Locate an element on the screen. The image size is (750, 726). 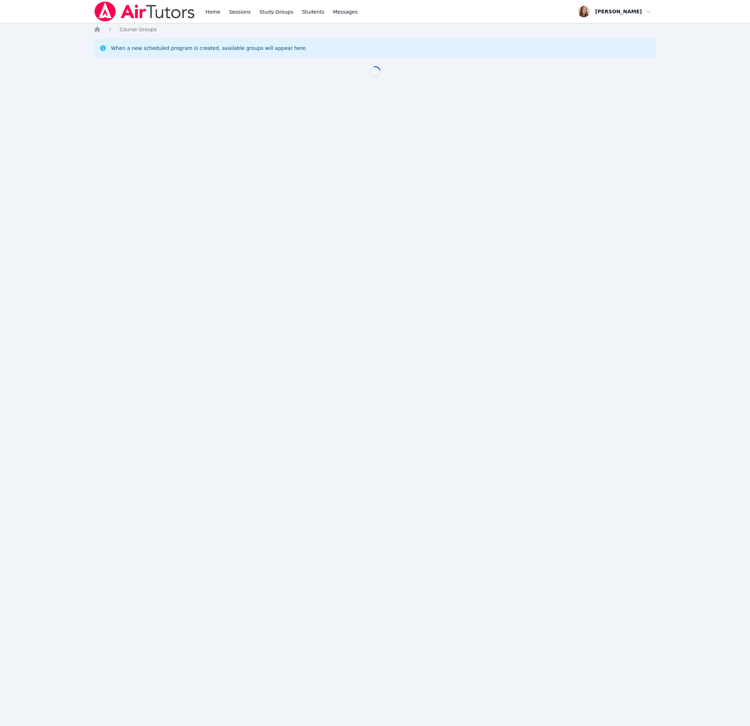
span: Course Groups is located at coordinates (138, 29).